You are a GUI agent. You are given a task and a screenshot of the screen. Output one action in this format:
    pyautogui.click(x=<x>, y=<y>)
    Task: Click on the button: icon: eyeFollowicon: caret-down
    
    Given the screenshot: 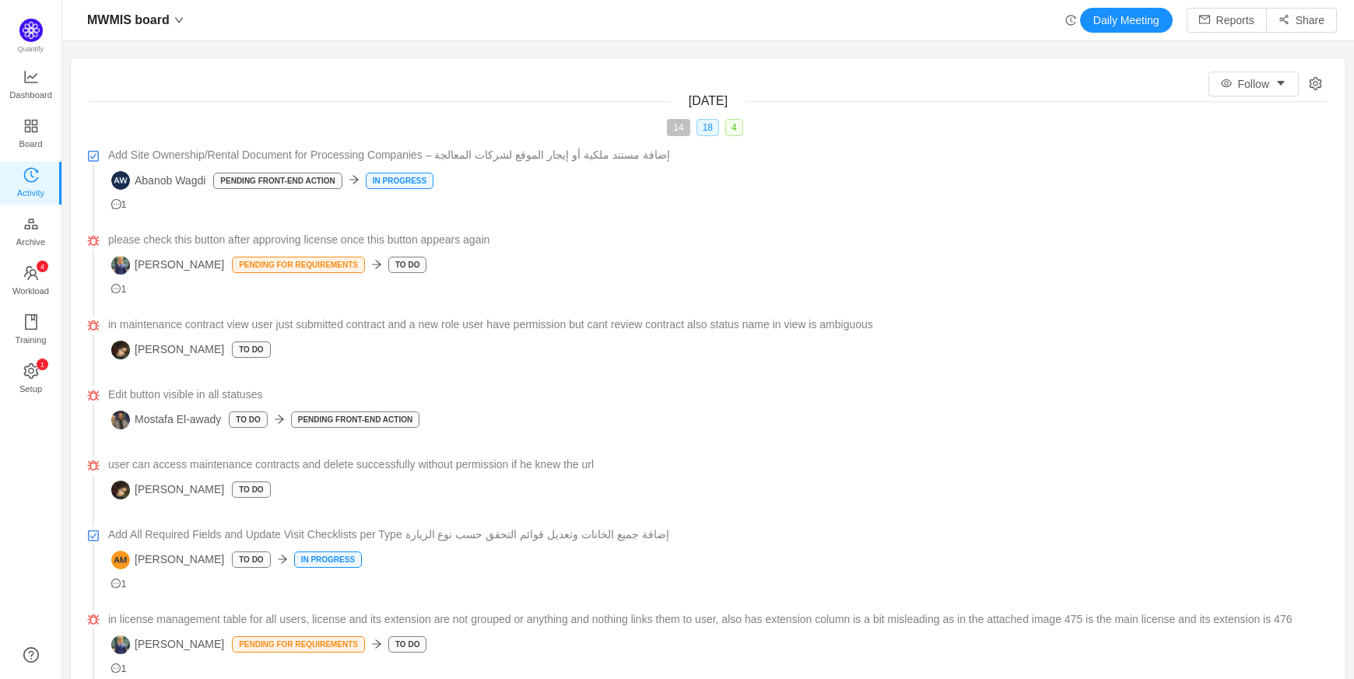 What is the action you would take?
    pyautogui.click(x=1254, y=84)
    